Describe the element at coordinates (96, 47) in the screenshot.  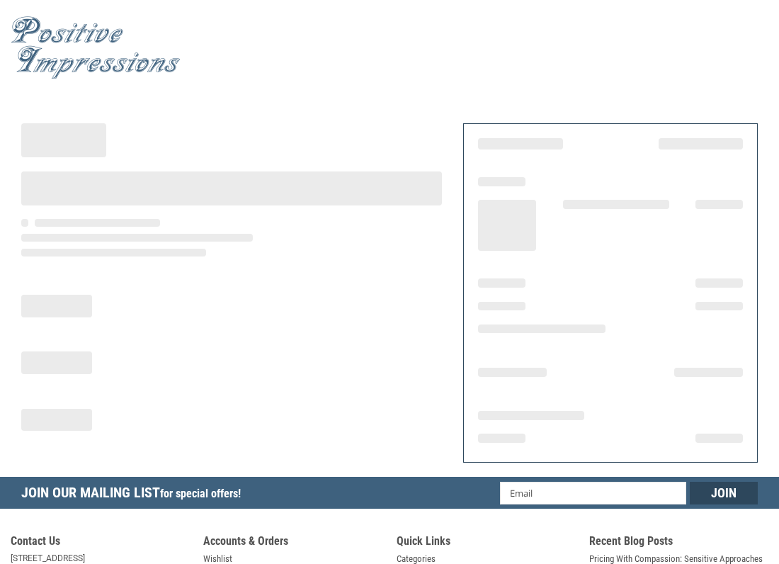
I see `img: Positive Impressions` at that location.